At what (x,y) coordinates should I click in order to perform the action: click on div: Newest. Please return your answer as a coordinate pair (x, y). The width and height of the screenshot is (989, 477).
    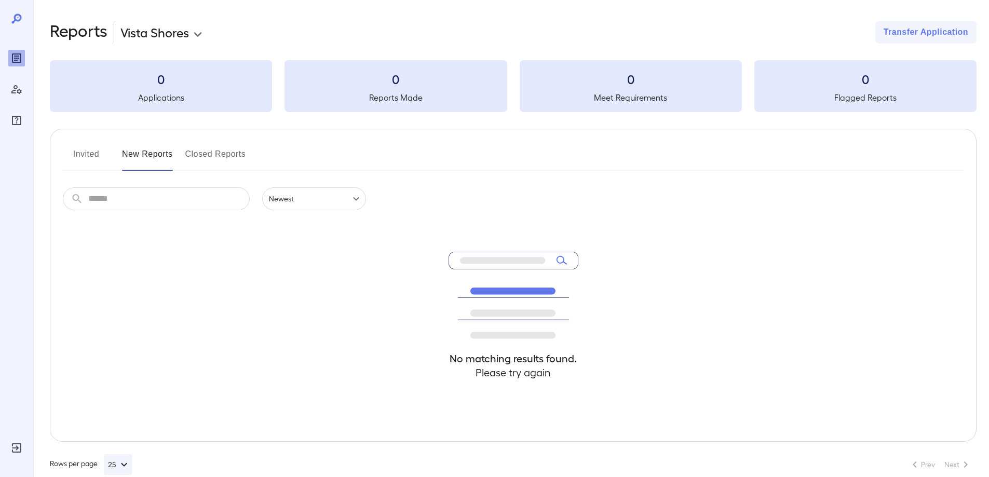
    Looking at the image, I should click on (314, 199).